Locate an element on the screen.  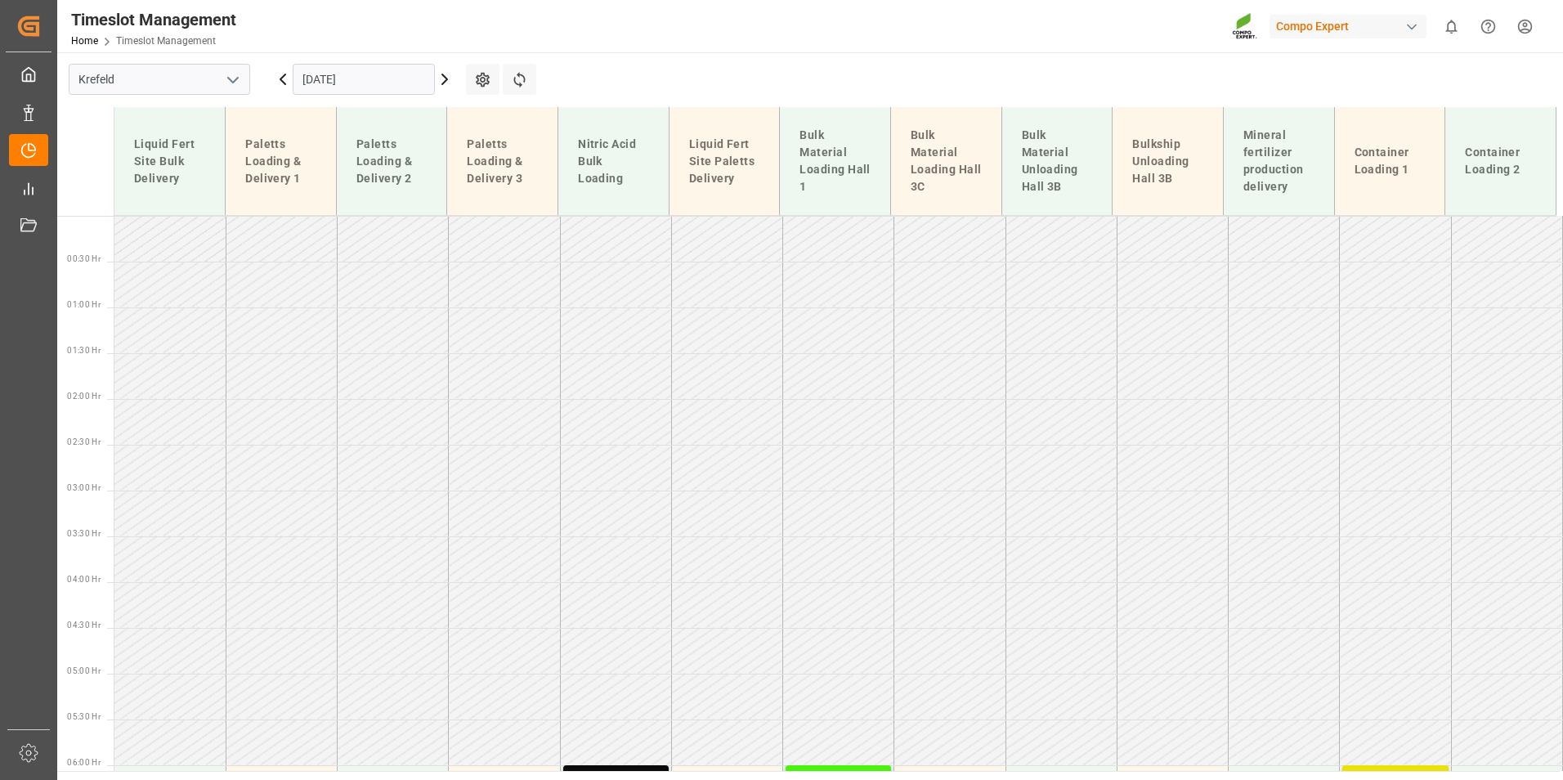
div: Timeslot Management is located at coordinates (154, 20).